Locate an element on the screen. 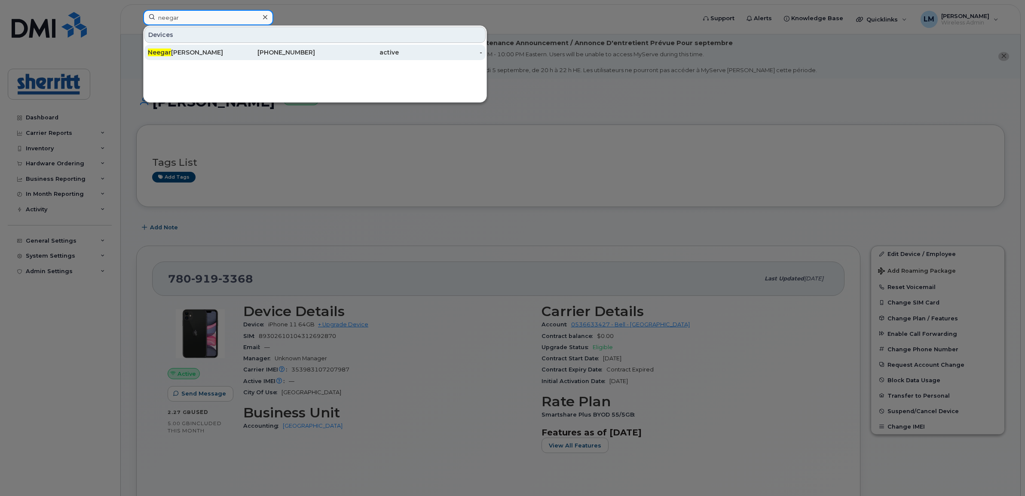 This screenshot has height=496, width=1025. span: Neegar is located at coordinates (159, 52).